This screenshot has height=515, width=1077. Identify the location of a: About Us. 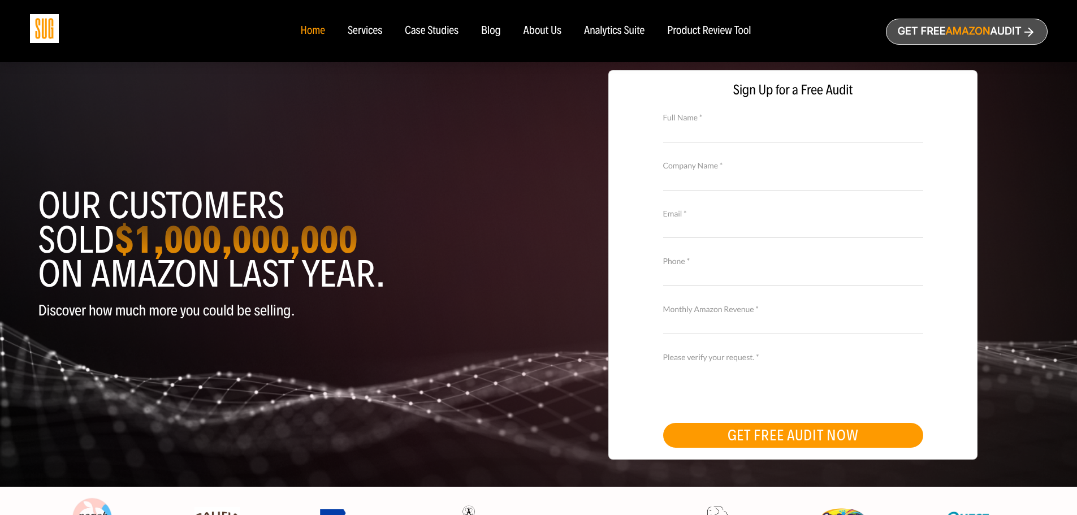
(543, 31).